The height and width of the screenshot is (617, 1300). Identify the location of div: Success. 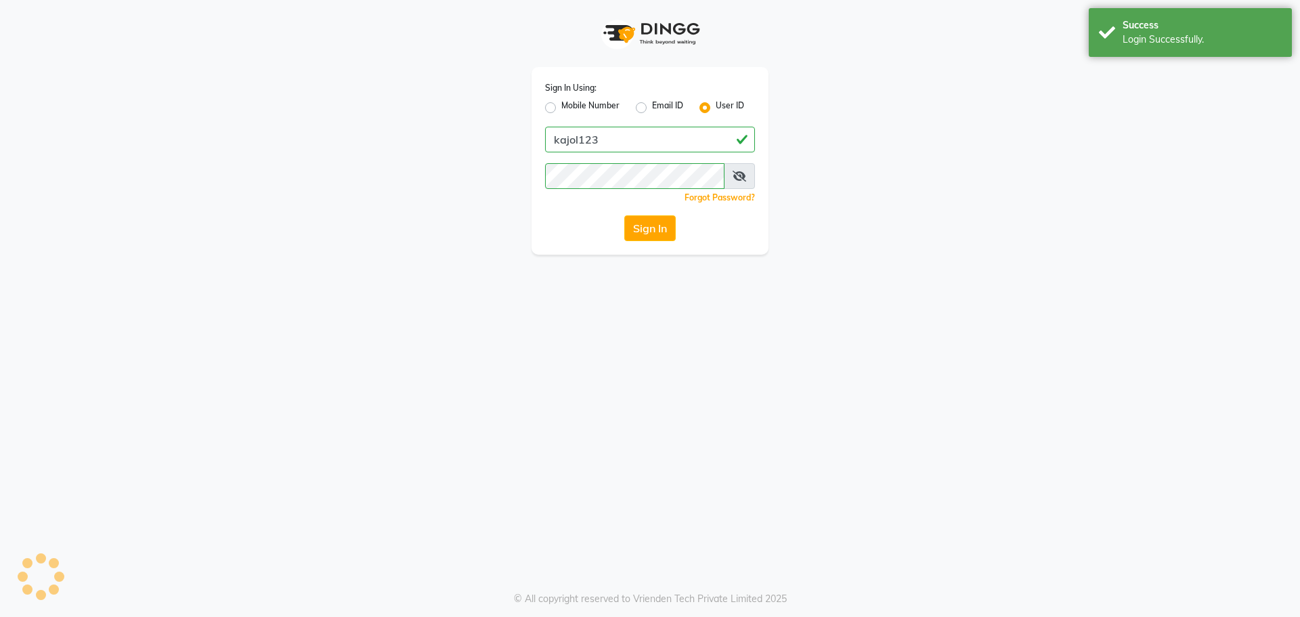
(1202, 25).